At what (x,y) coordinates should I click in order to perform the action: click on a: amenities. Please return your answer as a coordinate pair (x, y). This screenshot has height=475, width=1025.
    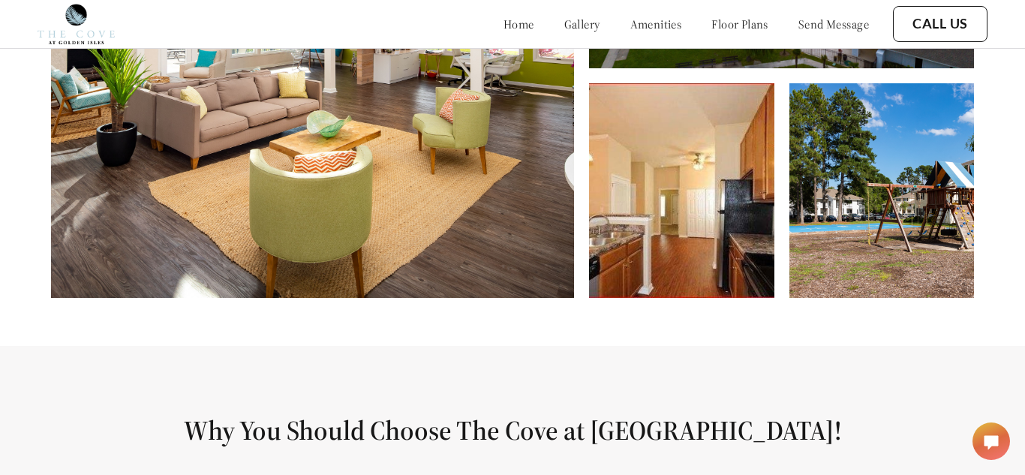
    Looking at the image, I should click on (656, 24).